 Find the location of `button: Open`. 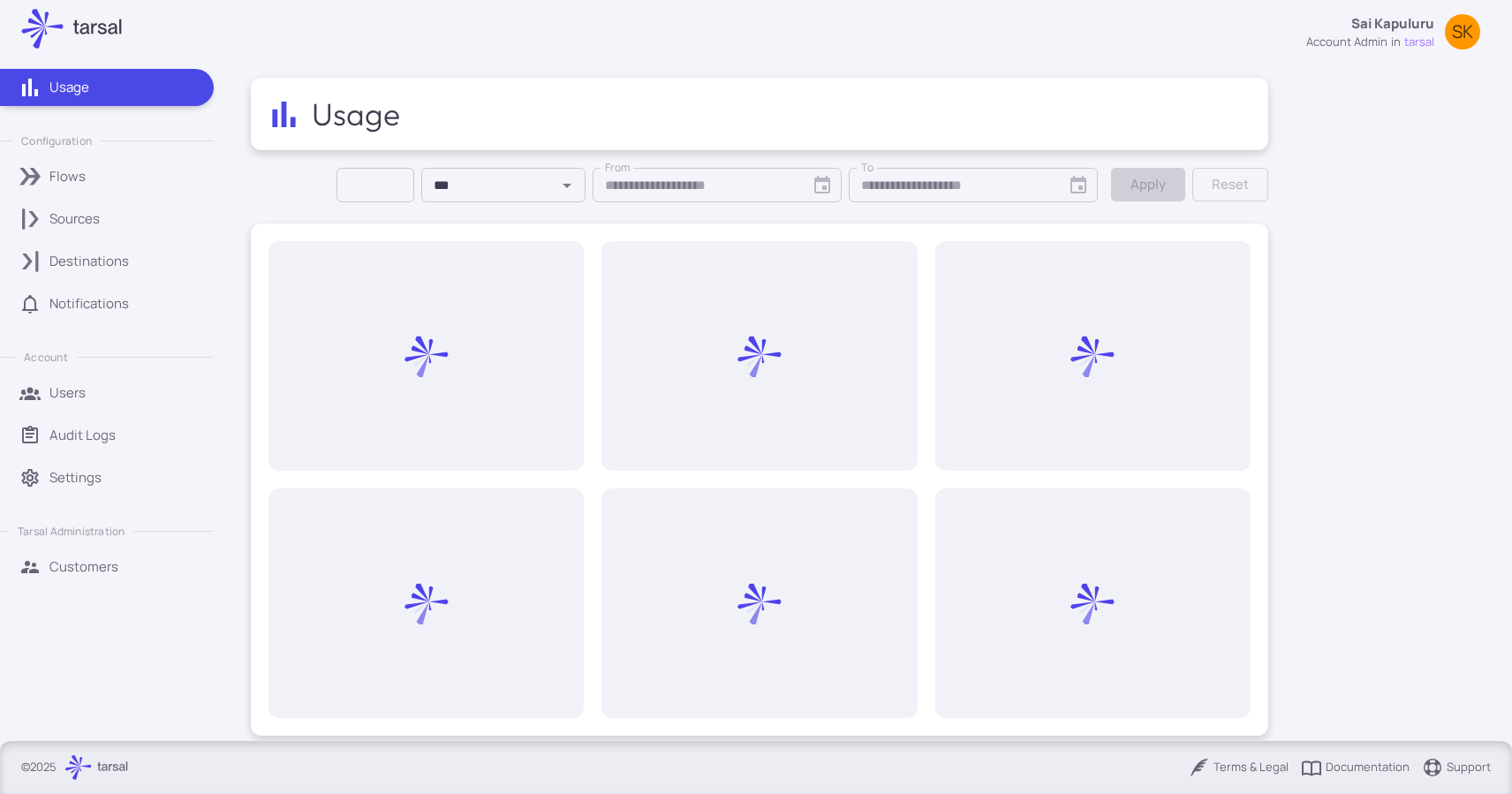

button: Open is located at coordinates (567, 186).